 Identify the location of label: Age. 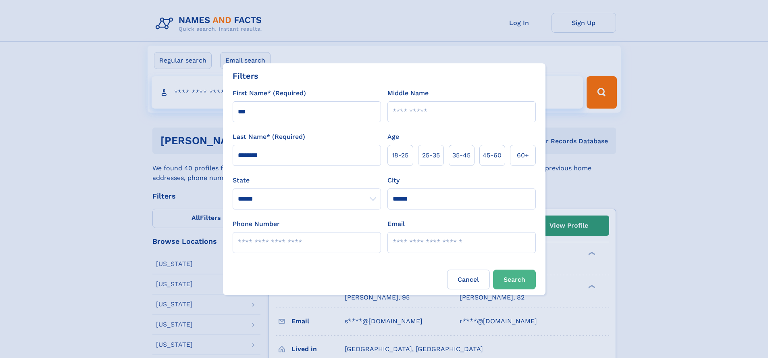
(393, 137).